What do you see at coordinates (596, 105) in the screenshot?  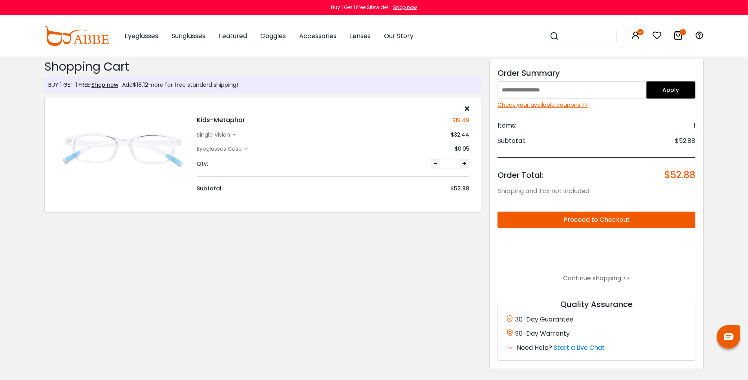 I see `div: Check your available coupons >>` at bounding box center [596, 105].